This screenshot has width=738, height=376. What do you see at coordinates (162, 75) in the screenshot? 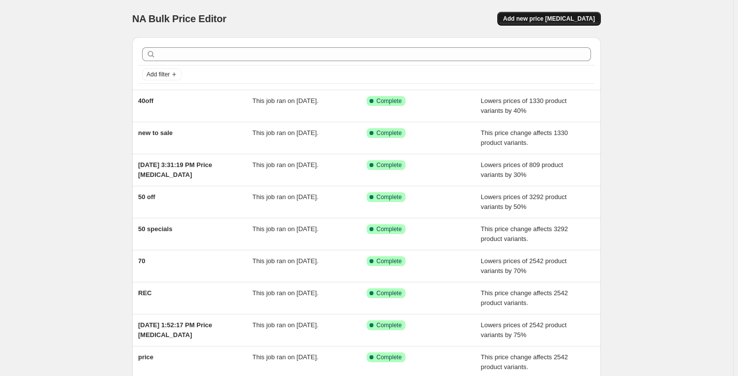
I see `button: Add filter` at bounding box center [162, 75].